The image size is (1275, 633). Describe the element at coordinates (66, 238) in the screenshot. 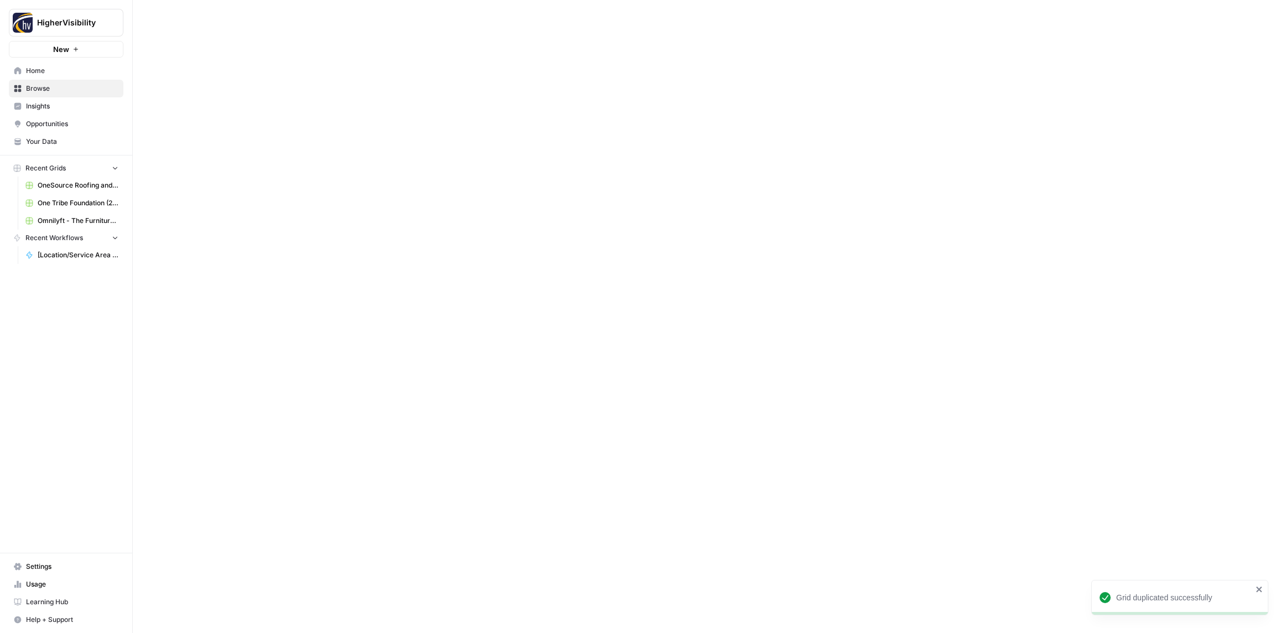

I see `button: Recent Workflows` at that location.